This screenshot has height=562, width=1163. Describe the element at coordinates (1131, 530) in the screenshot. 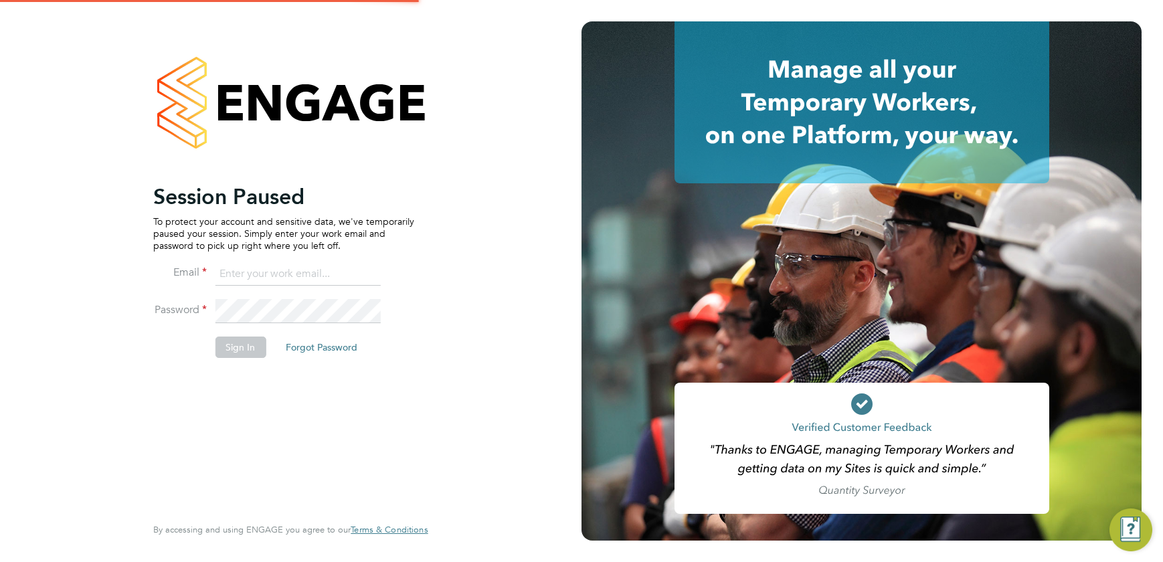

I see `button: Engage Resource Center` at that location.